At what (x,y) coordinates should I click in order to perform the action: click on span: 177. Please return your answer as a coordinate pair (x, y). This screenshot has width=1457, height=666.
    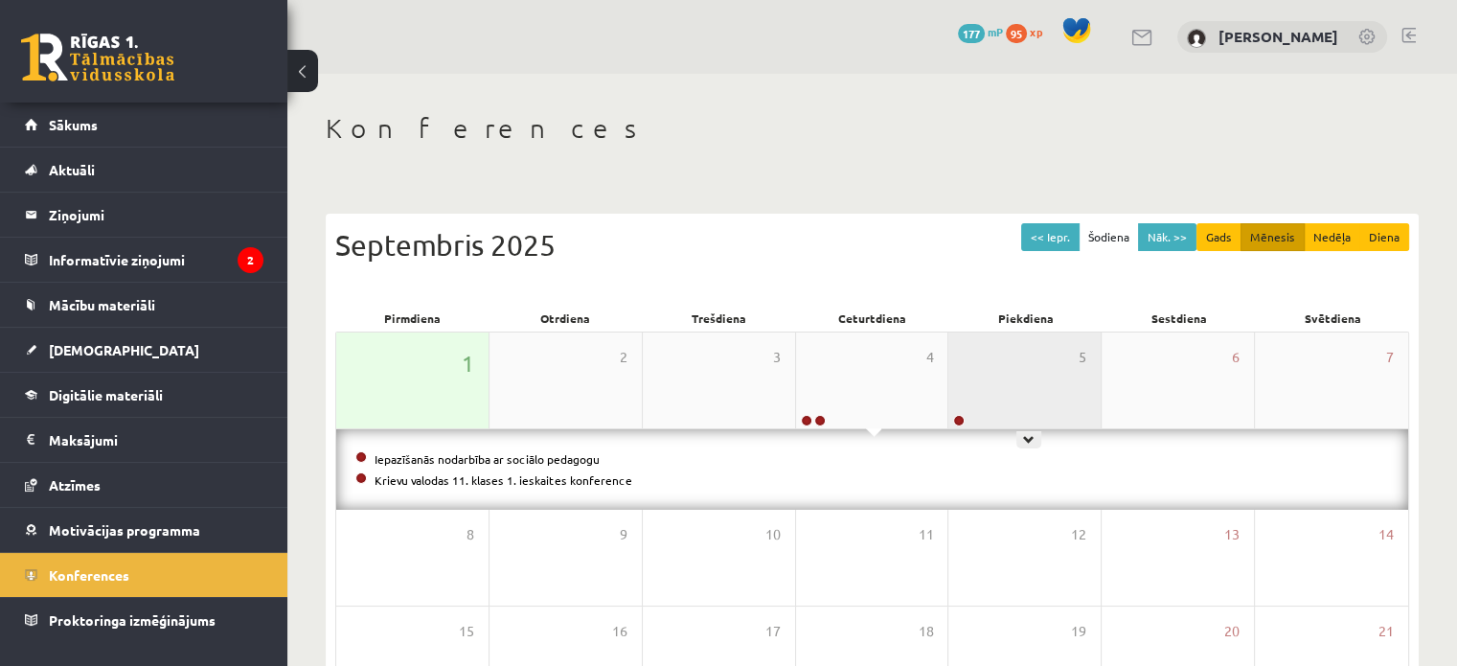
    Looking at the image, I should click on (972, 34).